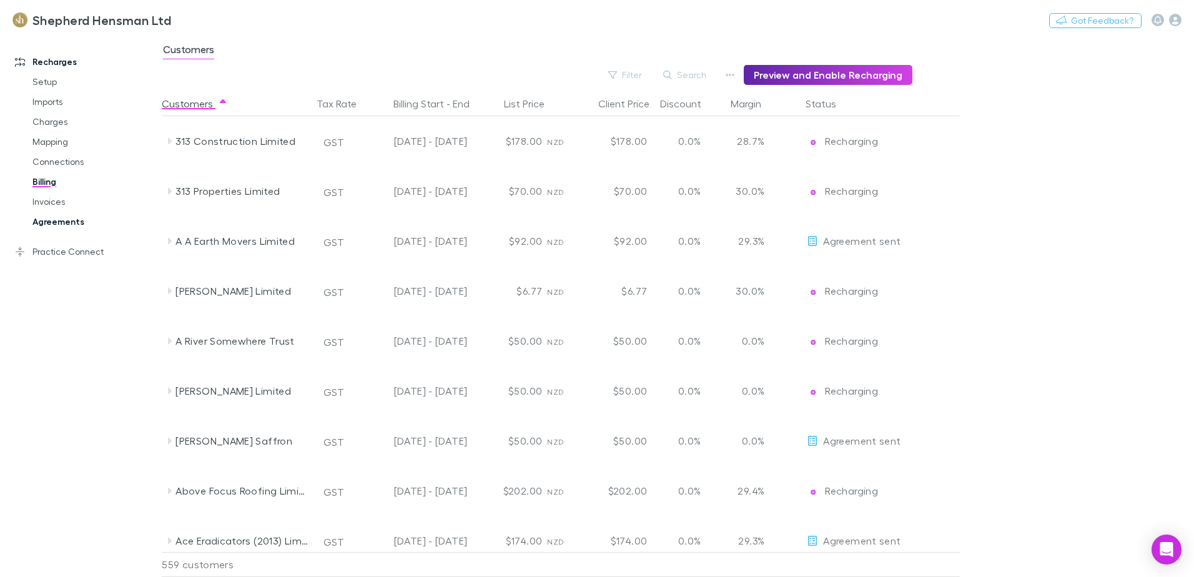 The width and height of the screenshot is (1194, 577). I want to click on button: Client Price, so click(632, 104).